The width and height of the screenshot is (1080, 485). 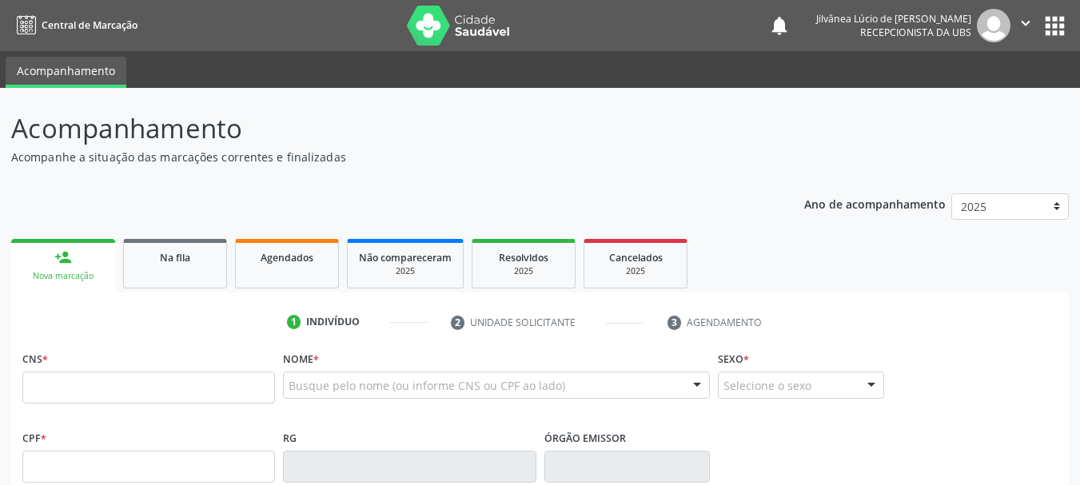 I want to click on span: Central de Marcação, so click(x=90, y=25).